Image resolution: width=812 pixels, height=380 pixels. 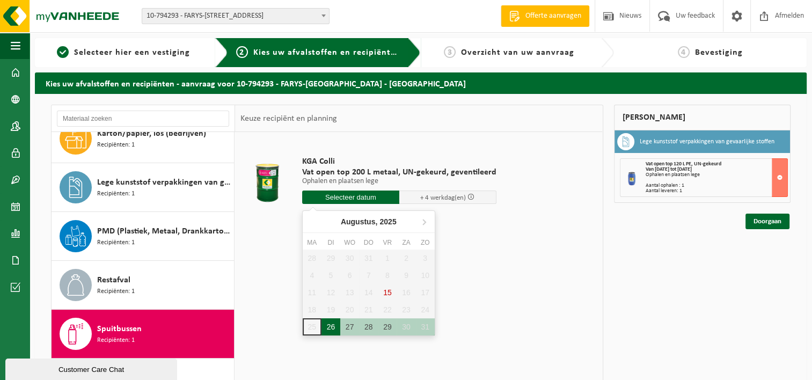 What do you see at coordinates (143, 285) in the screenshot?
I see `button: Restafval Recipiënten: 1` at bounding box center [143, 285].